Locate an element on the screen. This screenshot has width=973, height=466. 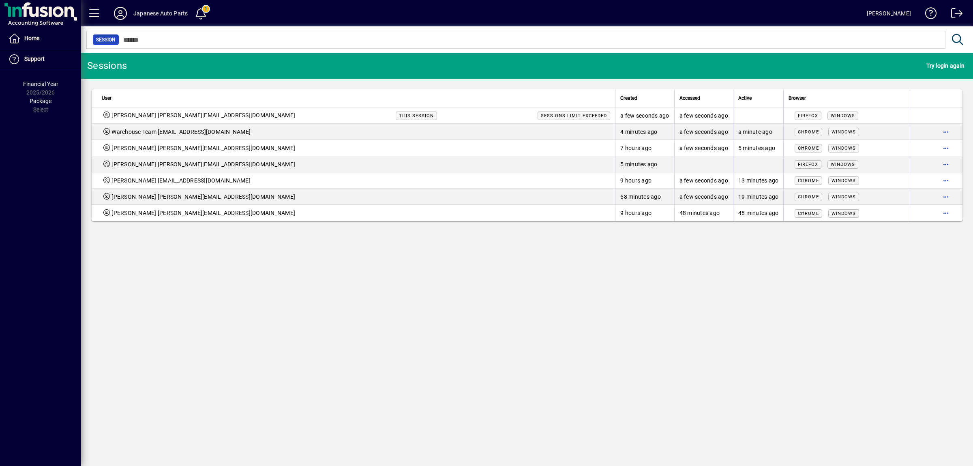
span: Support is located at coordinates (34, 59).